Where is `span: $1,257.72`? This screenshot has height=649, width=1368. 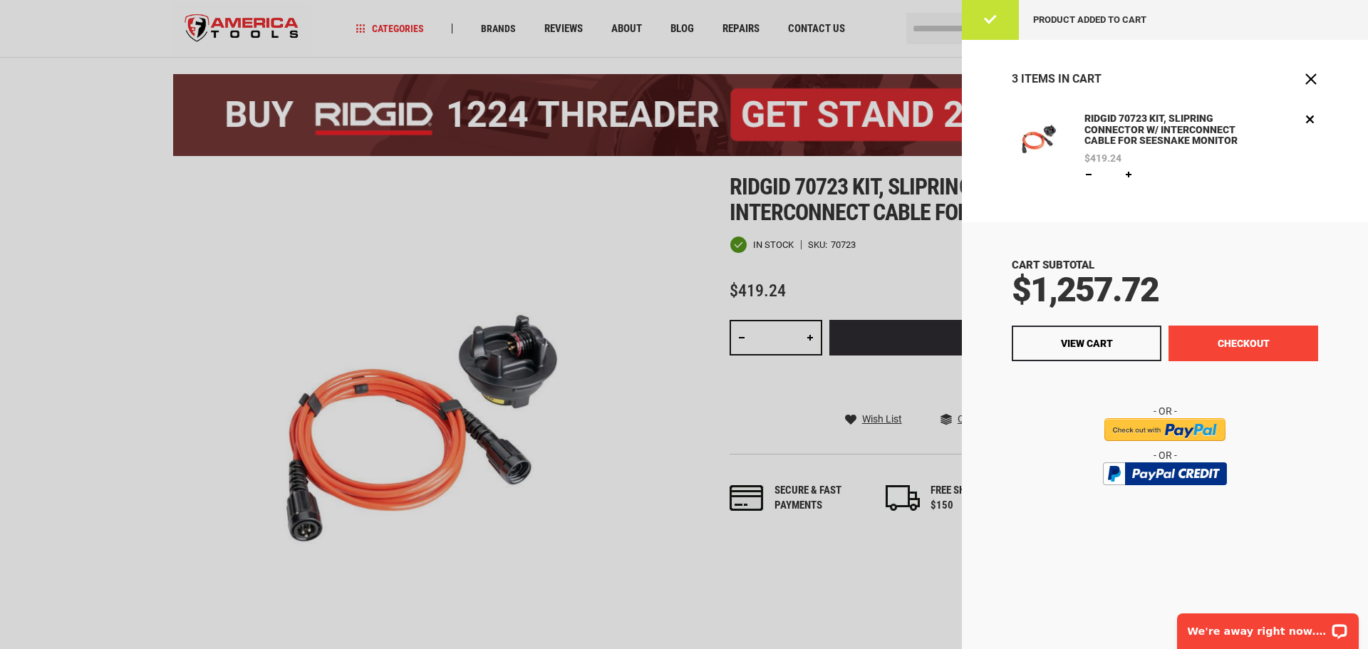 span: $1,257.72 is located at coordinates (1085, 289).